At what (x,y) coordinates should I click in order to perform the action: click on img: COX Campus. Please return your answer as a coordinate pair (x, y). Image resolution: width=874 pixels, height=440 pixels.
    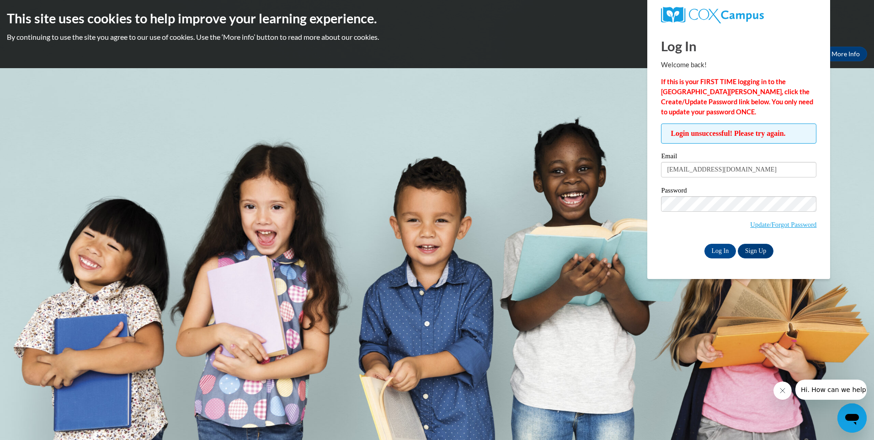
    Looking at the image, I should click on (712, 15).